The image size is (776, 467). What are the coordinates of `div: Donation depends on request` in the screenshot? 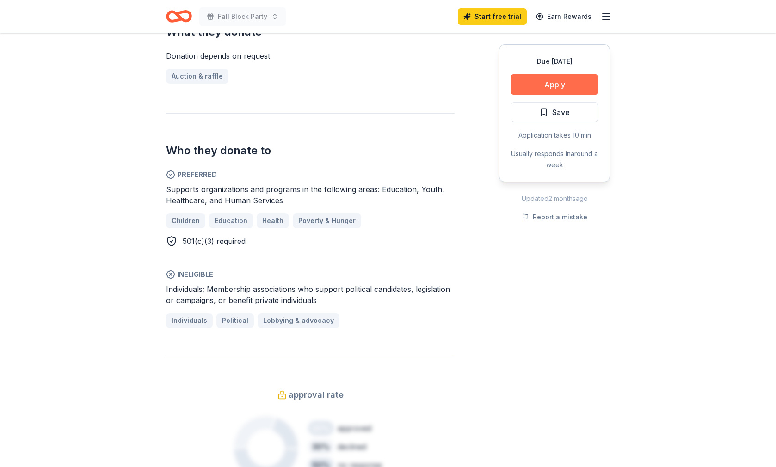 It's located at (310, 56).